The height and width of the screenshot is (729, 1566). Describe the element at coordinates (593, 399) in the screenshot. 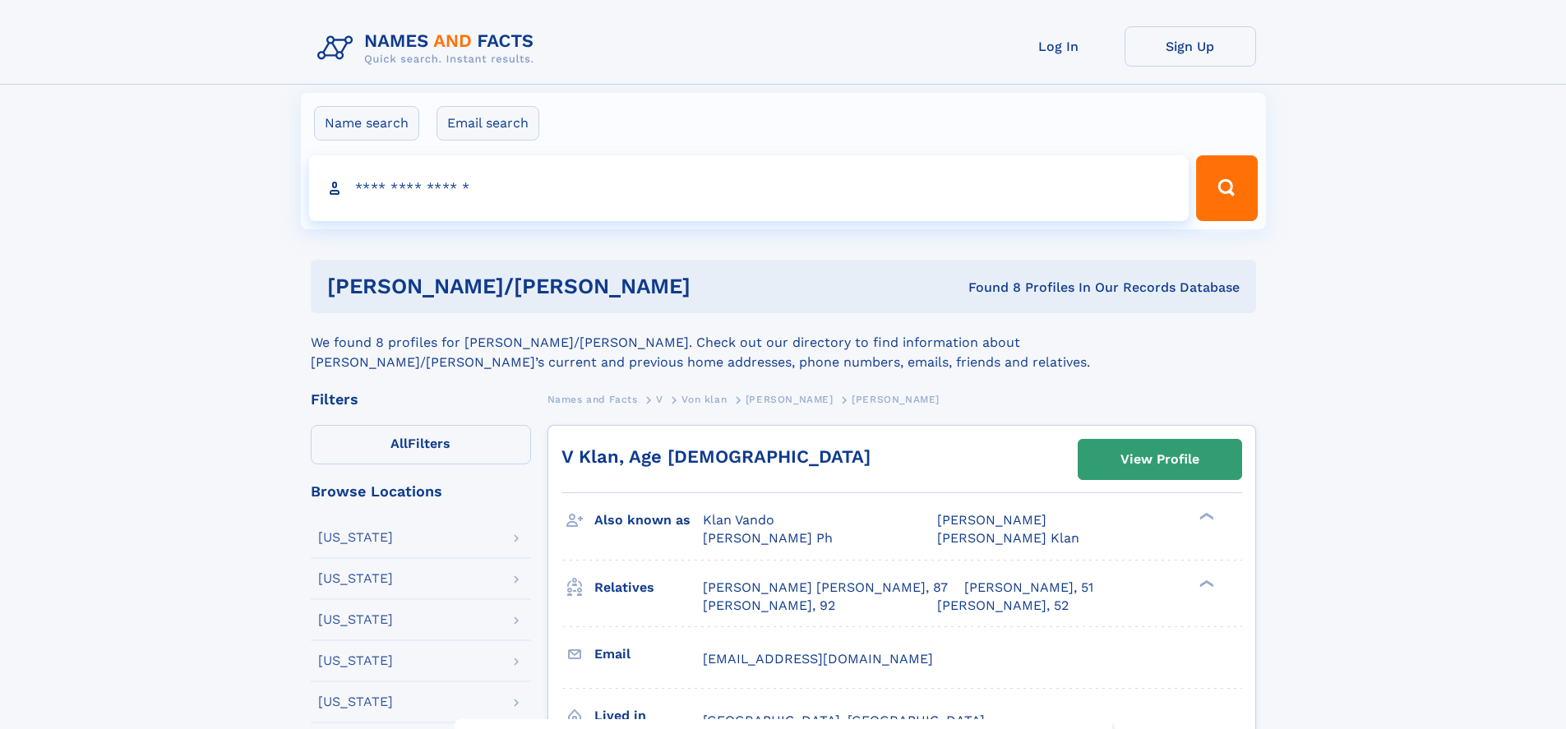

I see `a: Names and Facts` at that location.